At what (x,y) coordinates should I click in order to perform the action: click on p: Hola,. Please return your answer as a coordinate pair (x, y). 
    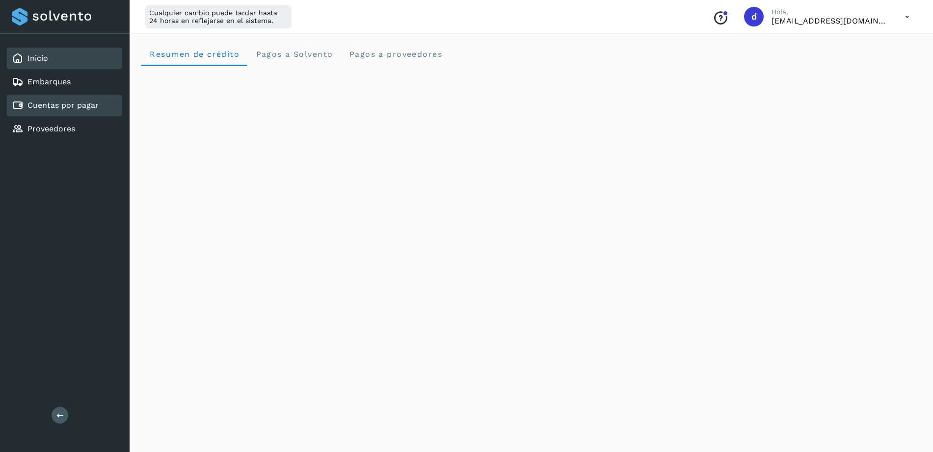
    Looking at the image, I should click on (830, 12).